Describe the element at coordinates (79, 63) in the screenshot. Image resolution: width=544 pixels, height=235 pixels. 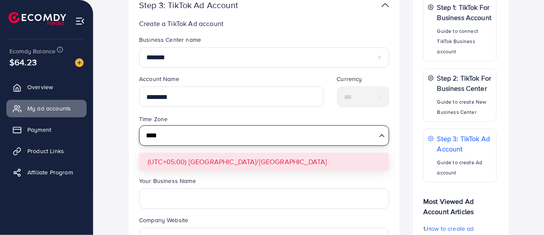
I see `img: image` at that location.